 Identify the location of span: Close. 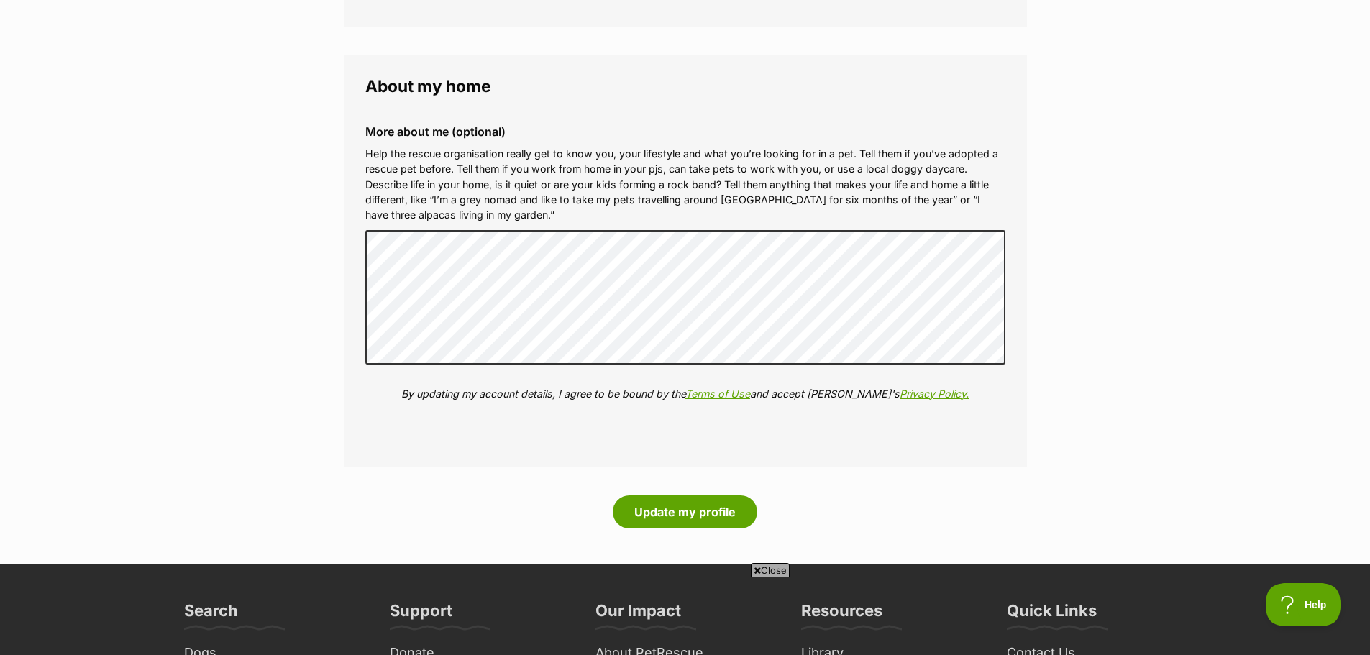
(770, 570).